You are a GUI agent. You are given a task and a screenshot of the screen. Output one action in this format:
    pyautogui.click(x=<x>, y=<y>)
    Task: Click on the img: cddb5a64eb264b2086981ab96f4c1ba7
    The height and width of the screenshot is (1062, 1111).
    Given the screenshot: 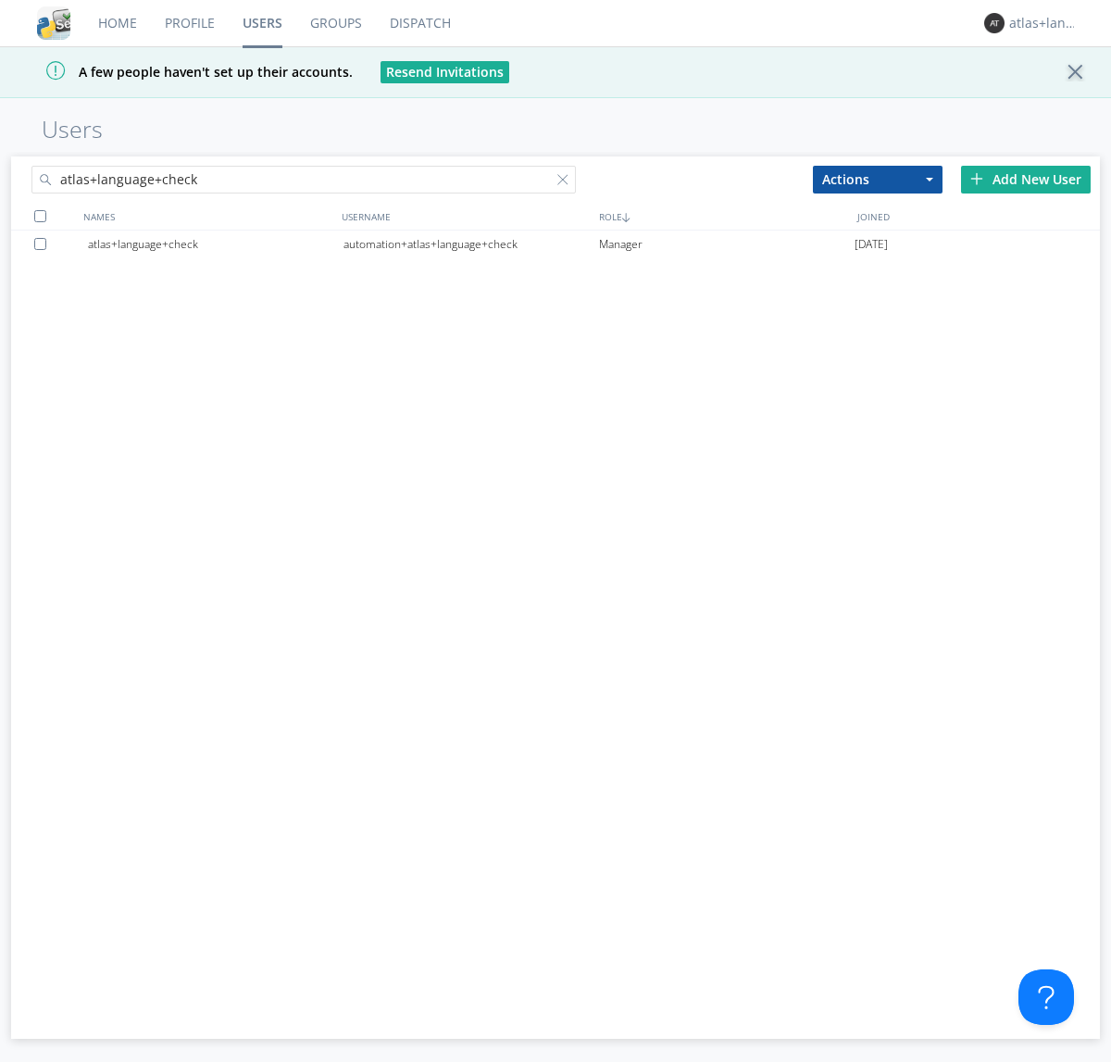 What is the action you would take?
    pyautogui.click(x=54, y=23)
    